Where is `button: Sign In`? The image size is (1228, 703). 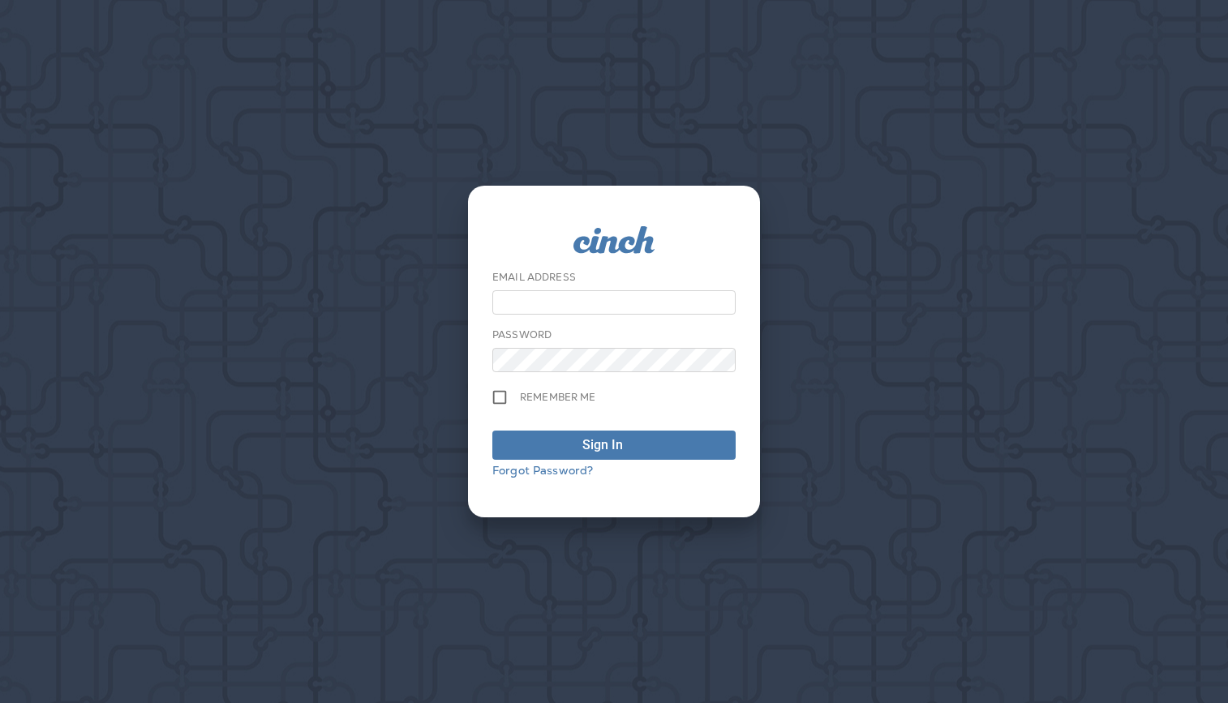
button: Sign In is located at coordinates (614, 445).